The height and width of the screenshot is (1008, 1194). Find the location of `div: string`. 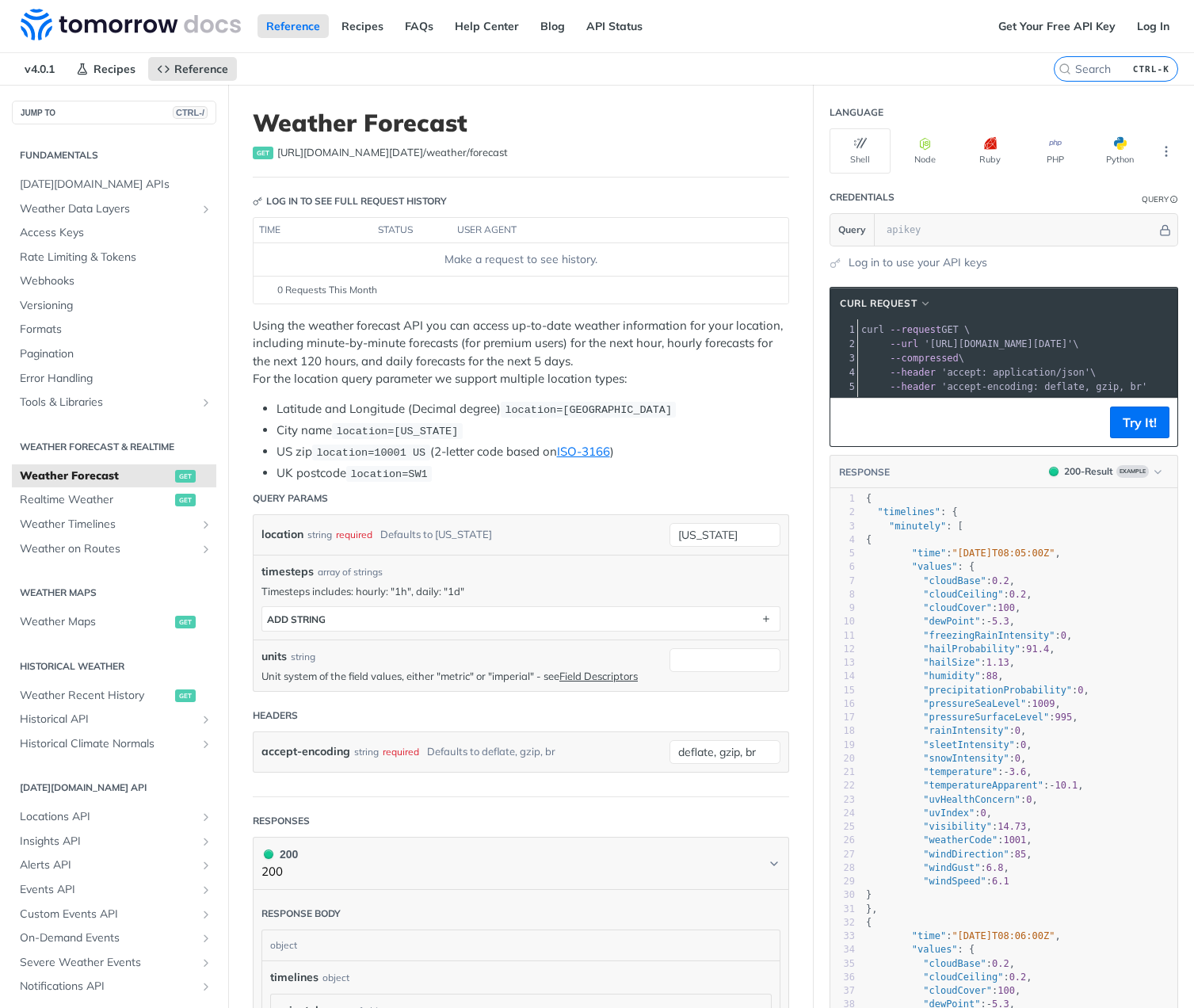

div: string is located at coordinates (366, 751).